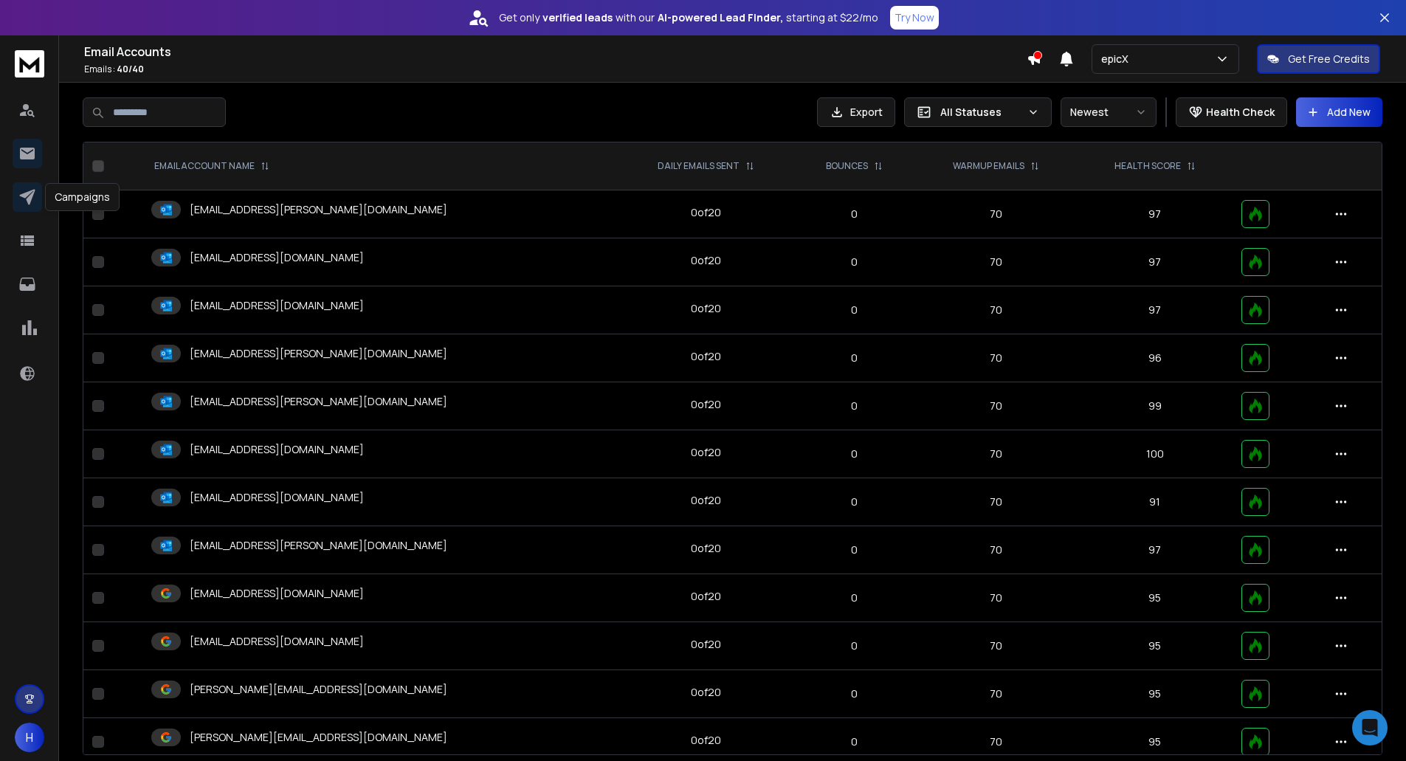 The width and height of the screenshot is (1406, 761). Describe the element at coordinates (130, 69) in the screenshot. I see `span: 40 / 40` at that location.